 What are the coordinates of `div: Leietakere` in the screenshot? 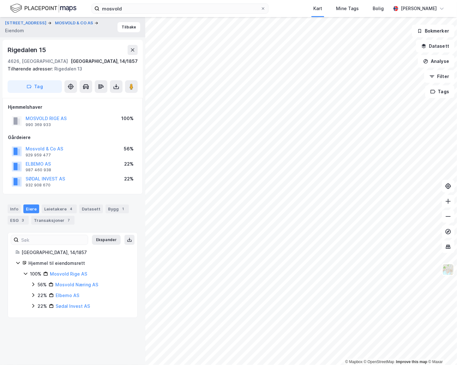 It's located at (59, 209).